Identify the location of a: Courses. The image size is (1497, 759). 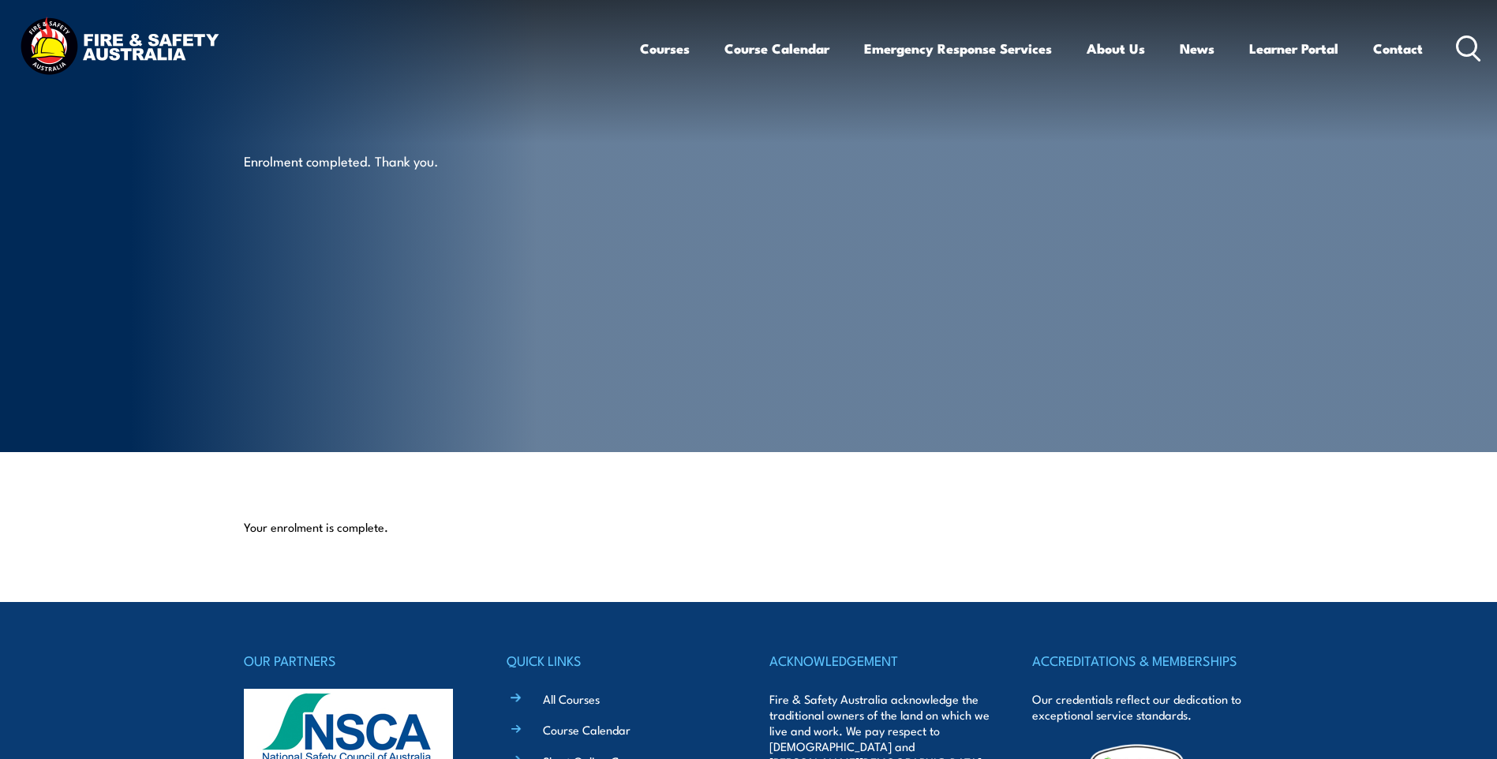
(664, 48).